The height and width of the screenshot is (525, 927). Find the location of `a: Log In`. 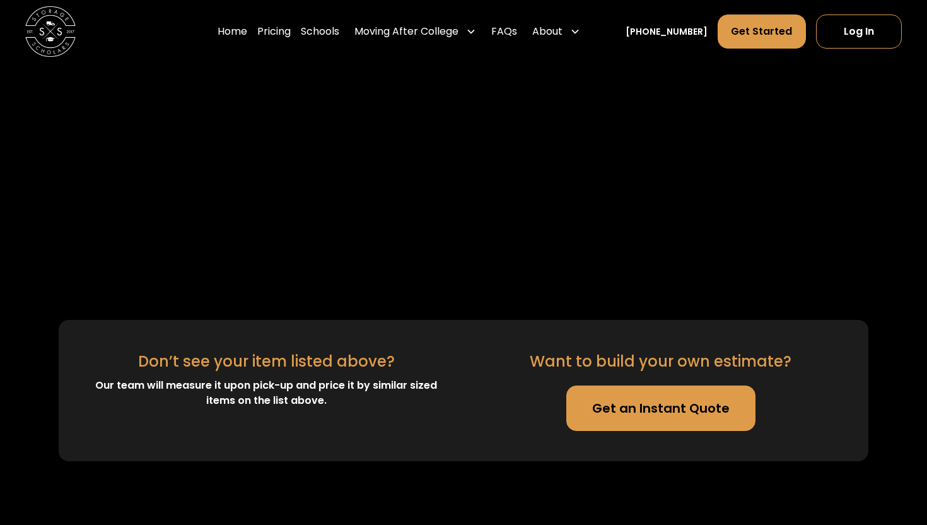

a: Log In is located at coordinates (859, 32).